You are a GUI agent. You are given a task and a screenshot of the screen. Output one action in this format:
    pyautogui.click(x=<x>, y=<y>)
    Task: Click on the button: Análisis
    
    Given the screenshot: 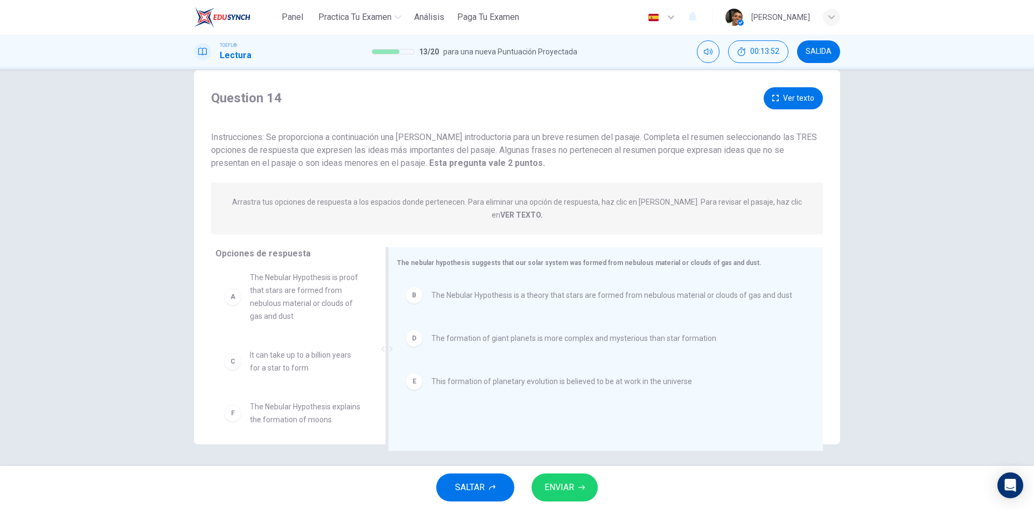 What is the action you would take?
    pyautogui.click(x=429, y=17)
    